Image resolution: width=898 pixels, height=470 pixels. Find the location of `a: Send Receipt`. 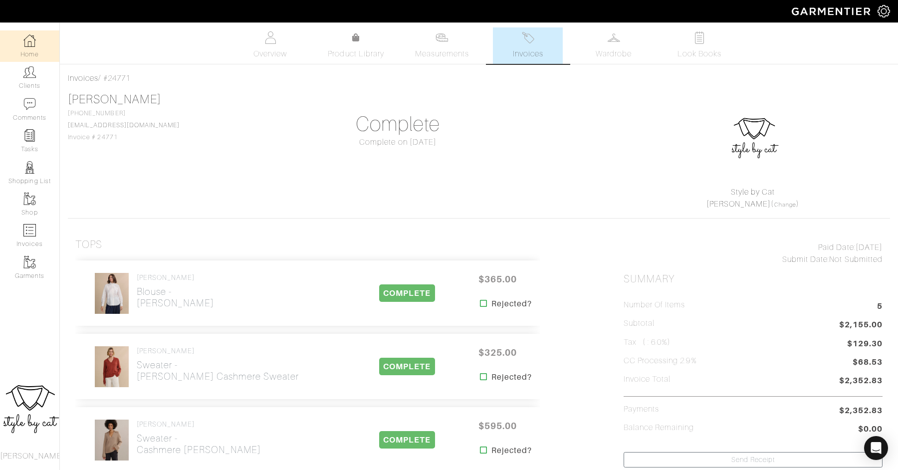

a: Send Receipt is located at coordinates (752, 459).